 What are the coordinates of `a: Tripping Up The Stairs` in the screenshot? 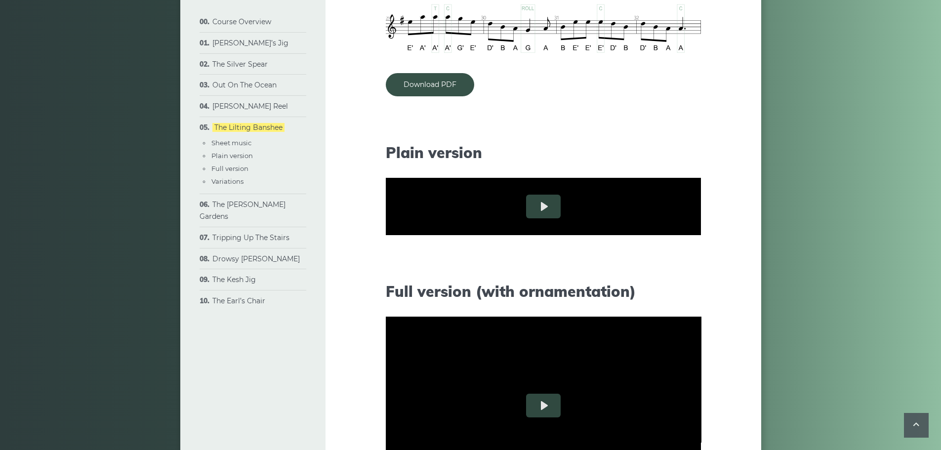 It's located at (251, 238).